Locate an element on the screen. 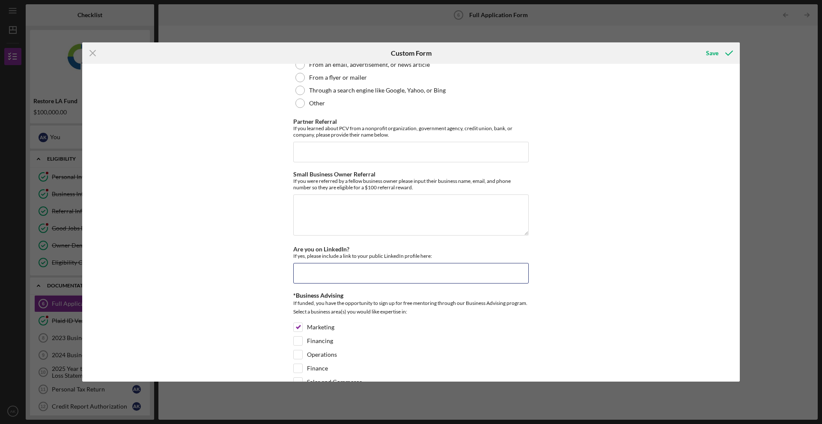 This screenshot has width=822, height=424. label: Sales and Commerce is located at coordinates (335, 382).